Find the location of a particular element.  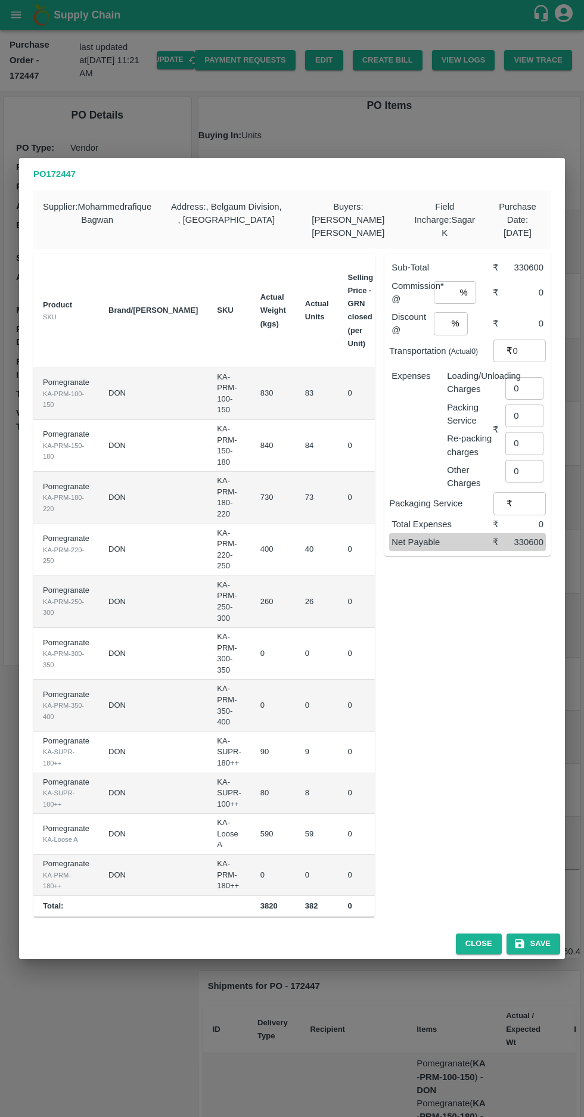

small: (Actual 0 ) is located at coordinates (463, 351).